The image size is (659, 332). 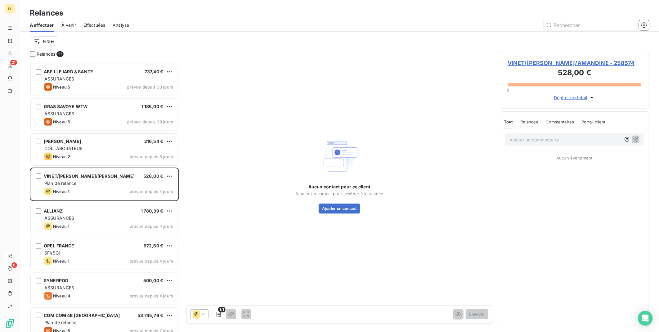 What do you see at coordinates (340, 208) in the screenshot?
I see `button: Ajouter un contact` at bounding box center [340, 208].